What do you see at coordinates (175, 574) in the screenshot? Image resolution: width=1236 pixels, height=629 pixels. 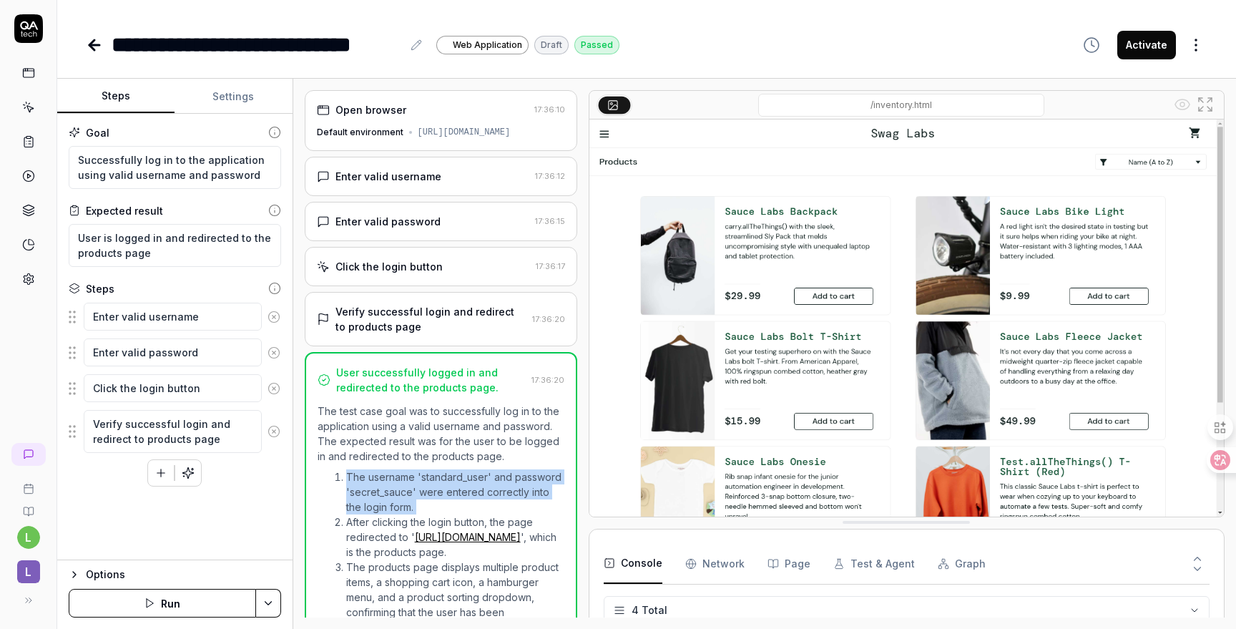 I see `button: Options` at bounding box center [175, 574].